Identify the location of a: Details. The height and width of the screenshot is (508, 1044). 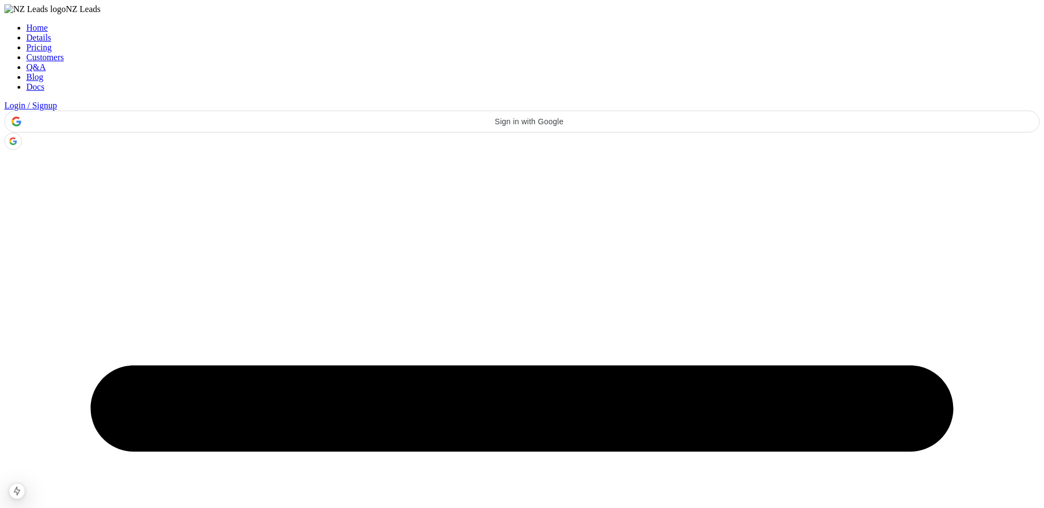
(38, 37).